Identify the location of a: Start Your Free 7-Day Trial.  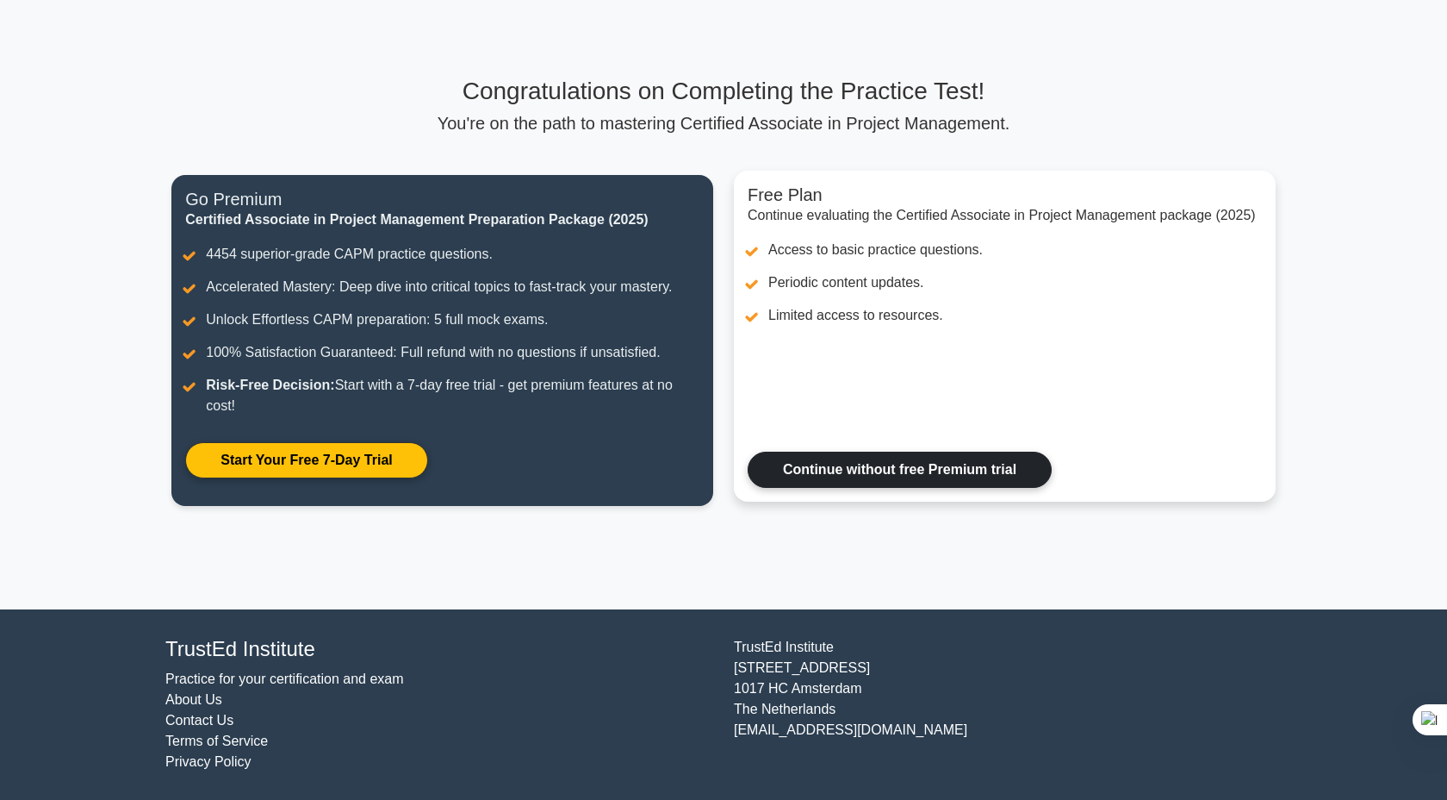
(306, 460).